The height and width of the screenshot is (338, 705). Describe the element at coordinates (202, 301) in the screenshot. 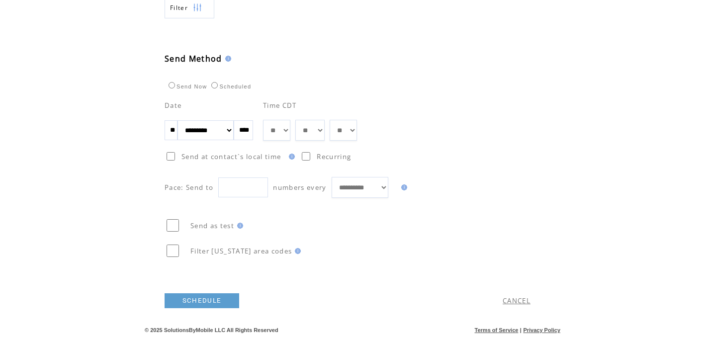

I see `a: SCHEDULE` at that location.